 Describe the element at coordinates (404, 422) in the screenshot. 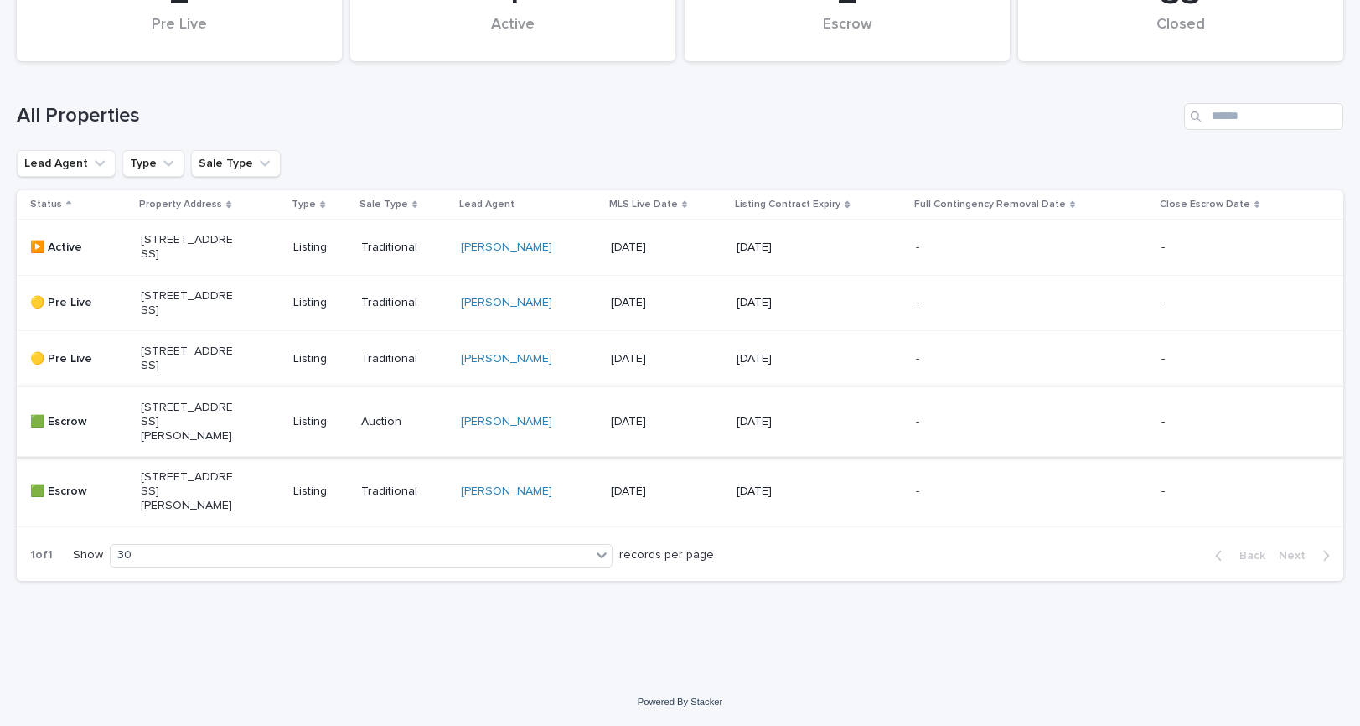

I see `p: Auction` at that location.